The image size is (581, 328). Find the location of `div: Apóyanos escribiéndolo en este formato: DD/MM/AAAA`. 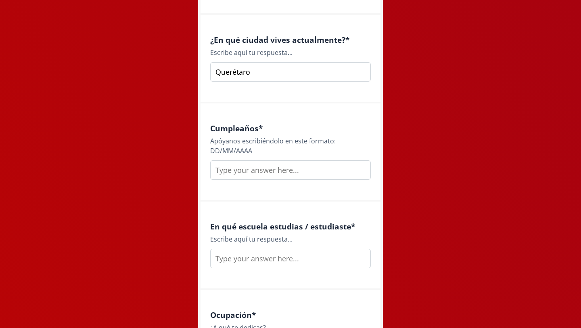

div: Apóyanos escribiéndolo en este formato: DD/MM/AAAA is located at coordinates (291, 146).